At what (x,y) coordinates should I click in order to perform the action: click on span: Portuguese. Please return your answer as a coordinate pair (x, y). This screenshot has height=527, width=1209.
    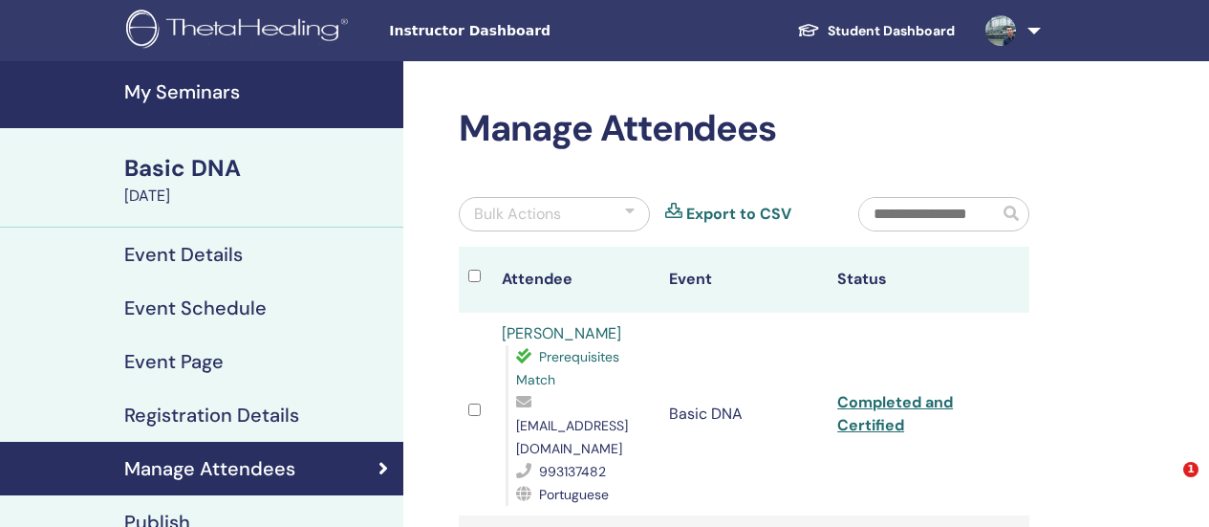
    Looking at the image, I should click on (573, 494).